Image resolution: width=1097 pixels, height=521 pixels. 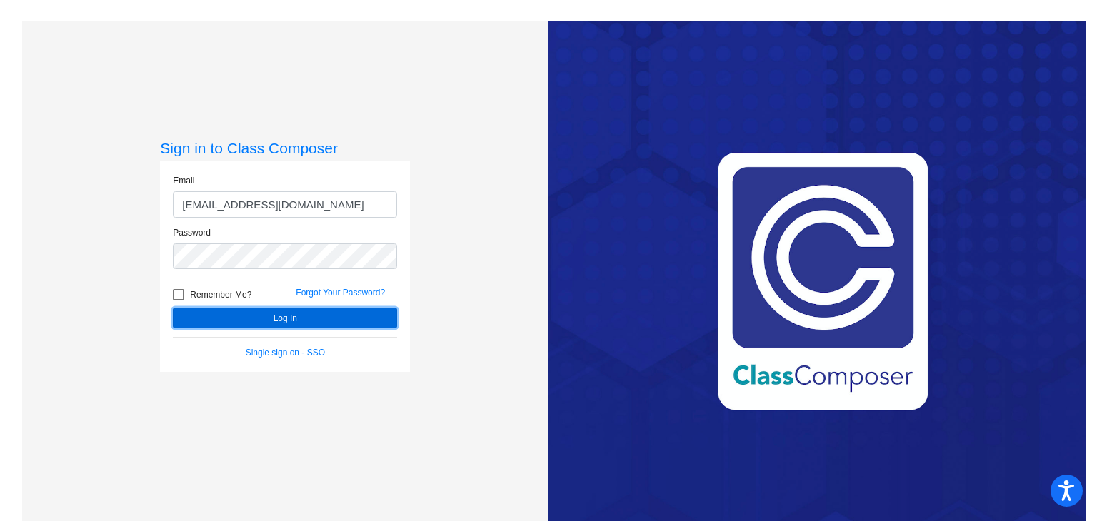 What do you see at coordinates (221, 295) in the screenshot?
I see `span: Remember Me?` at bounding box center [221, 295].